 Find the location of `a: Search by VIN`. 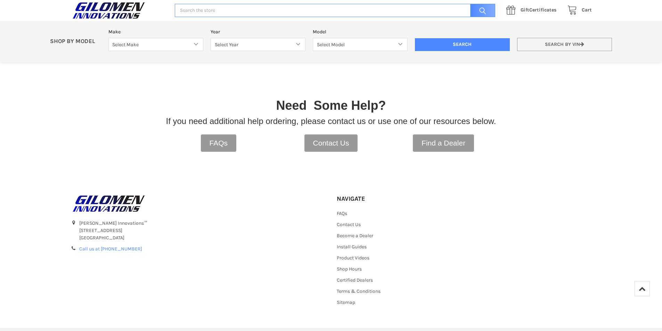

a: Search by VIN is located at coordinates (564, 44).